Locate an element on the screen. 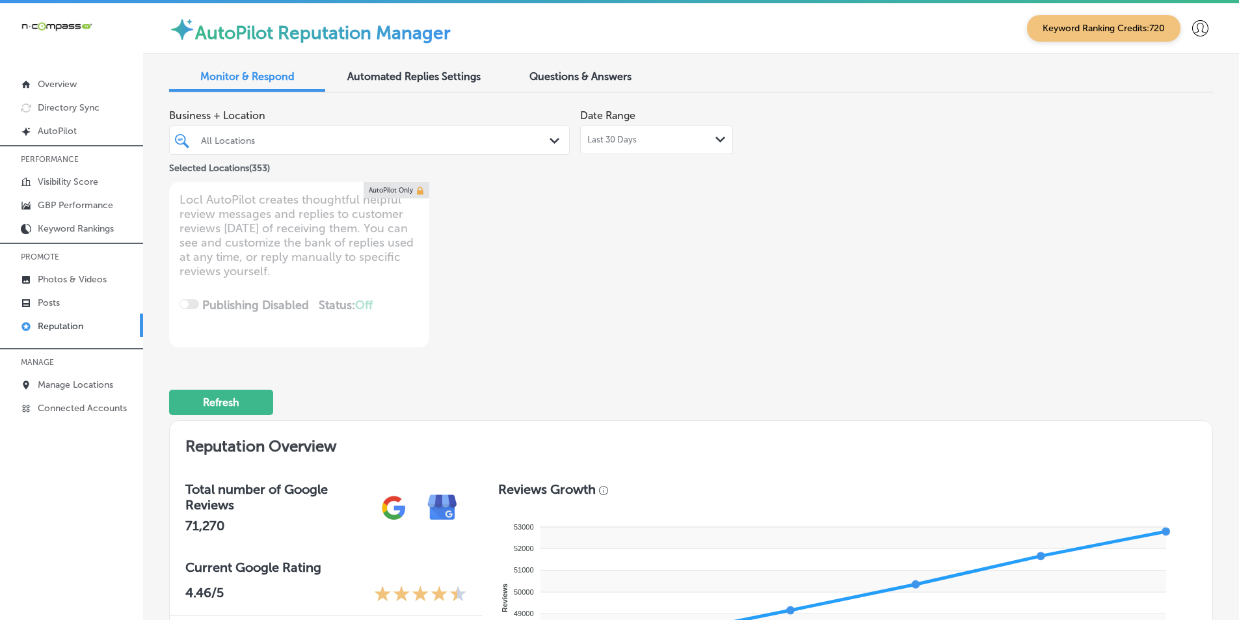 This screenshot has height=620, width=1239. p: Photos & Videos is located at coordinates (72, 279).